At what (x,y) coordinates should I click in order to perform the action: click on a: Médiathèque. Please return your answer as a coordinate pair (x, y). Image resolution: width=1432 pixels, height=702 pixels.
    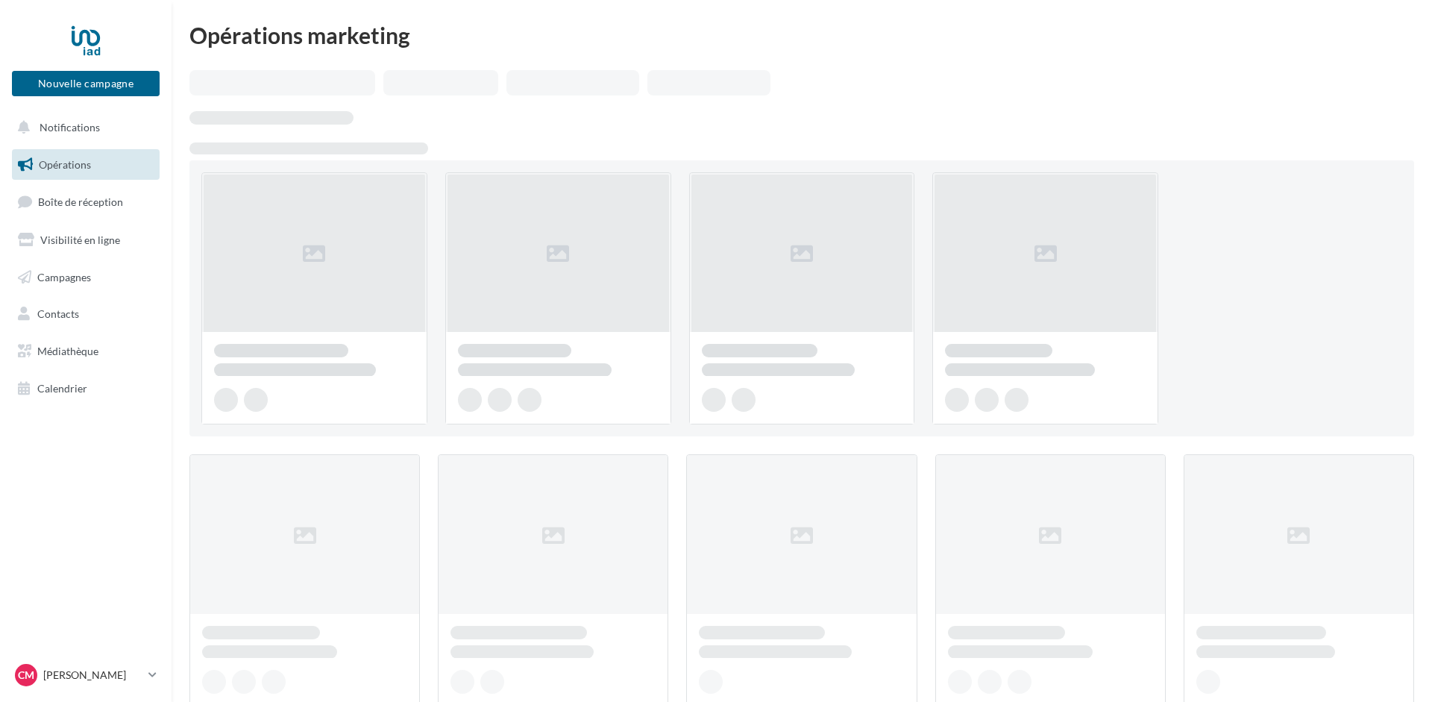
    Looking at the image, I should click on (86, 351).